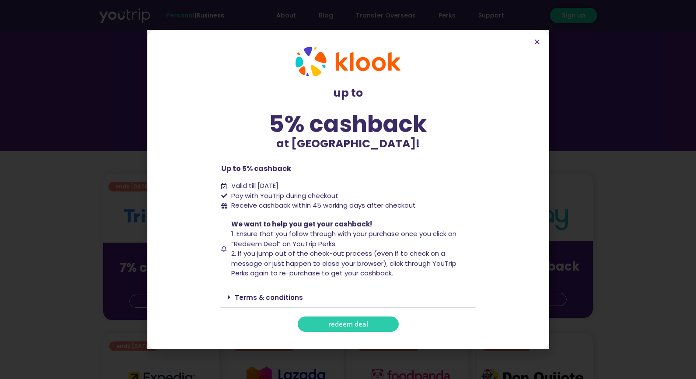 This screenshot has height=379, width=696. I want to click on p: Up to 5% cashback, so click(348, 169).